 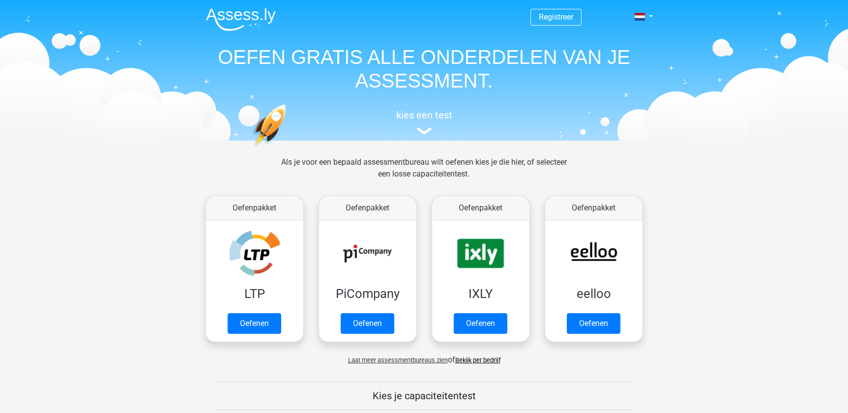 I want to click on img: oefenen, so click(x=288, y=149).